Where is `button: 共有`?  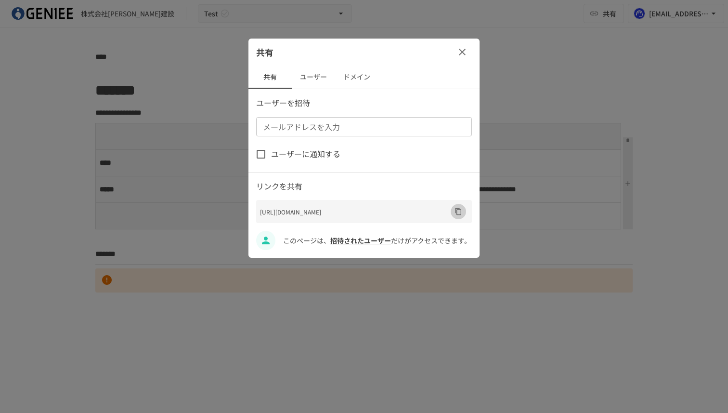 button: 共有 is located at coordinates (270, 77).